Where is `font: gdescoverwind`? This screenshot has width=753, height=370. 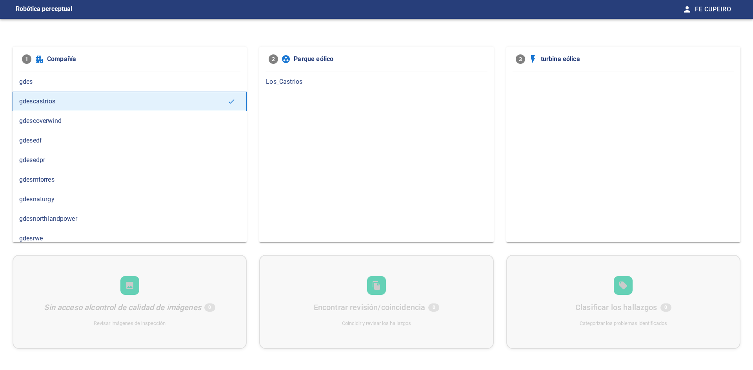
font: gdescoverwind is located at coordinates (40, 121).